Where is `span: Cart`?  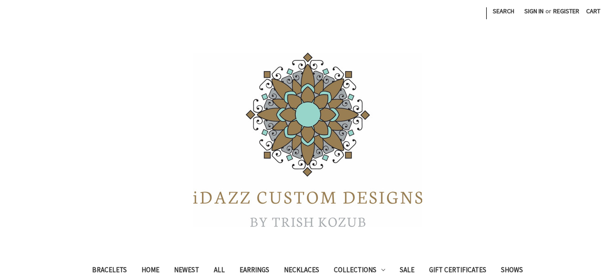 span: Cart is located at coordinates (593, 11).